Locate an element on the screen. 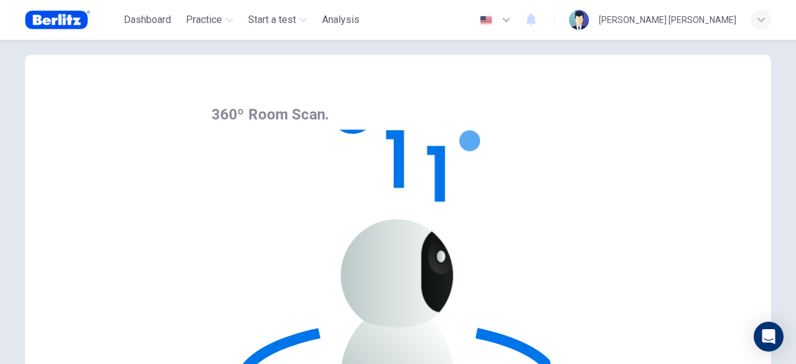 The image size is (796, 364). a: Dashboard is located at coordinates (147, 20).